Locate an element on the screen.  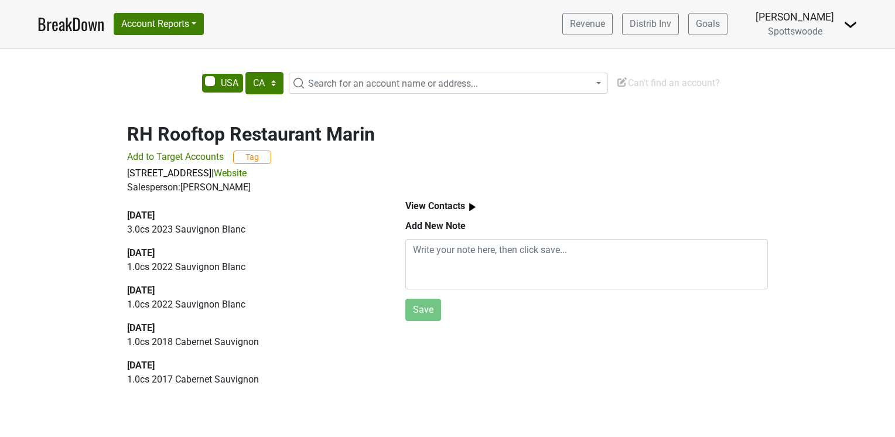
span: Search for an account name or address... is located at coordinates (393, 83).